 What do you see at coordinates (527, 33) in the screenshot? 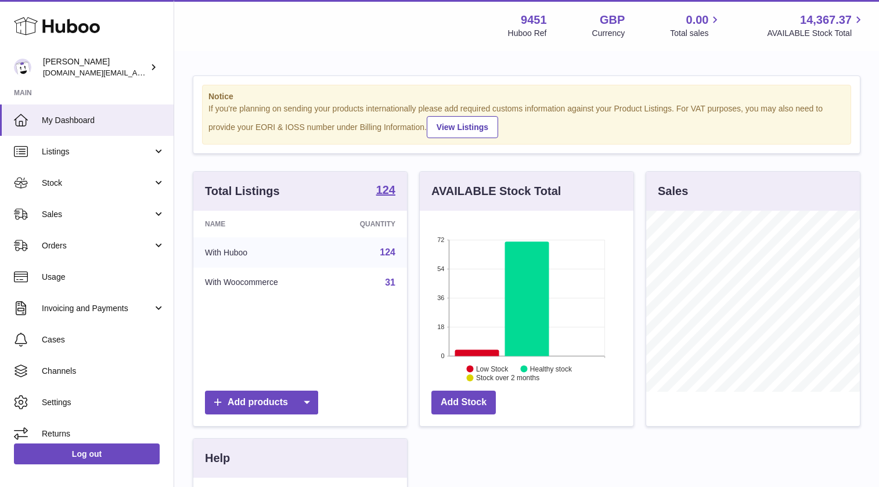
I see `div: Huboo Ref` at bounding box center [527, 33].